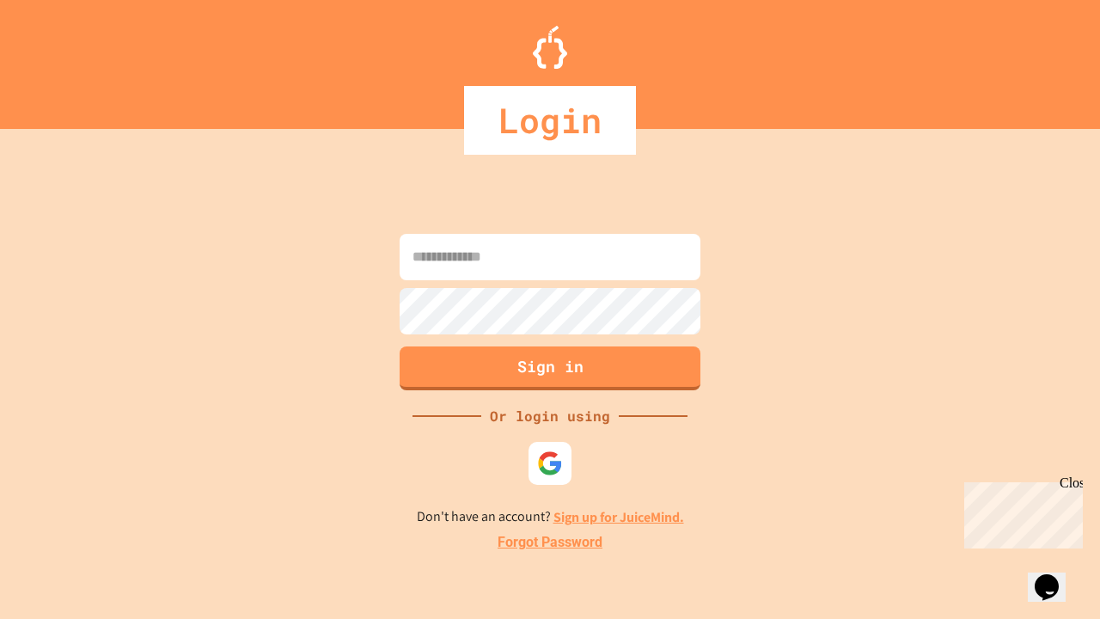 The width and height of the screenshot is (1100, 619). What do you see at coordinates (63, 58) in the screenshot?
I see `div: Chat with us now!Close` at bounding box center [63, 58].